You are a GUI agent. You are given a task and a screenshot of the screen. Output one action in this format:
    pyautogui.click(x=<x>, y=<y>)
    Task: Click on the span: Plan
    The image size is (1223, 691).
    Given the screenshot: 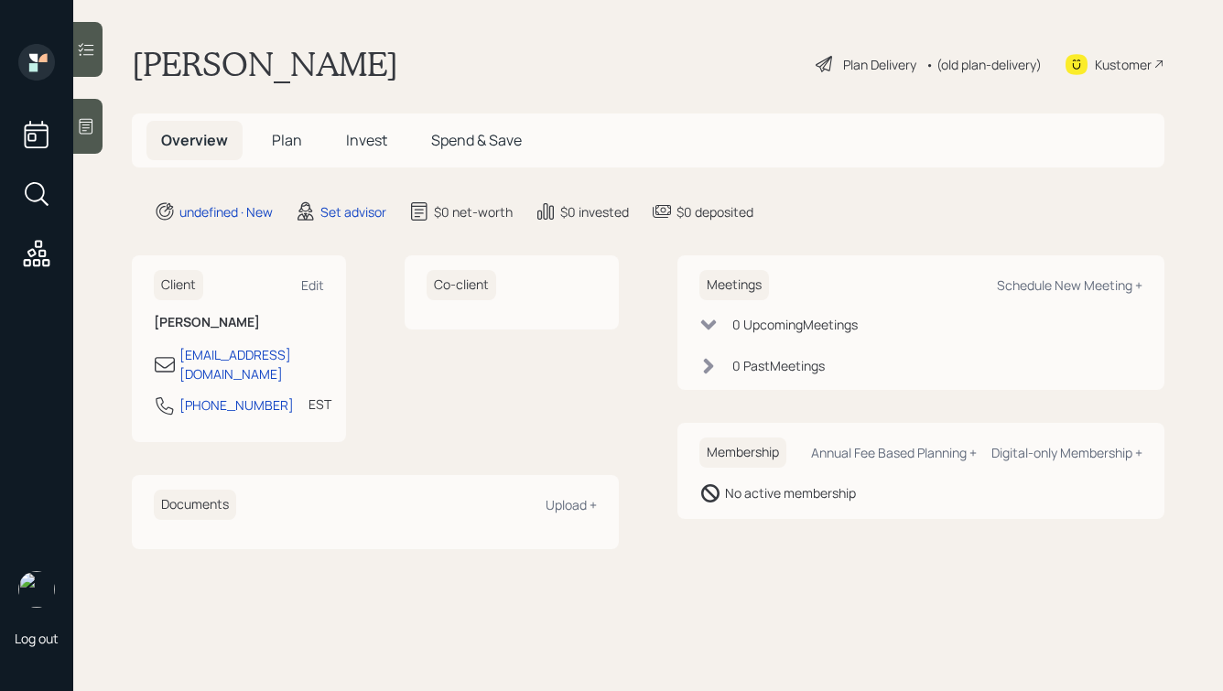 What is the action you would take?
    pyautogui.click(x=287, y=140)
    